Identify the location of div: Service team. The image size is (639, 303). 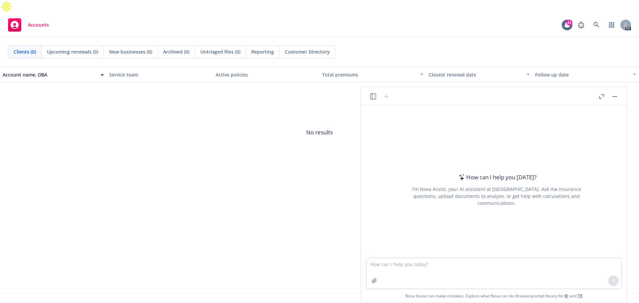
(160, 75).